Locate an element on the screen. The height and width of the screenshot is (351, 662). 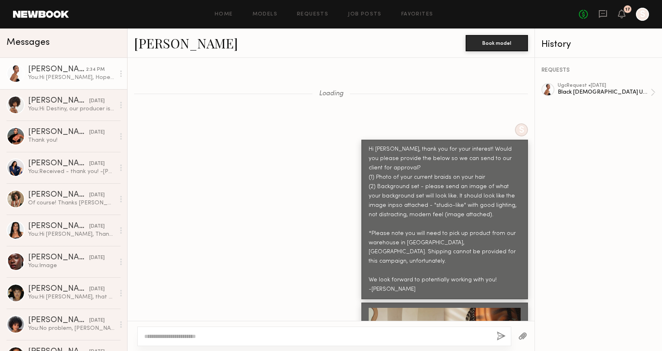
a: Job Posts is located at coordinates (365, 14).